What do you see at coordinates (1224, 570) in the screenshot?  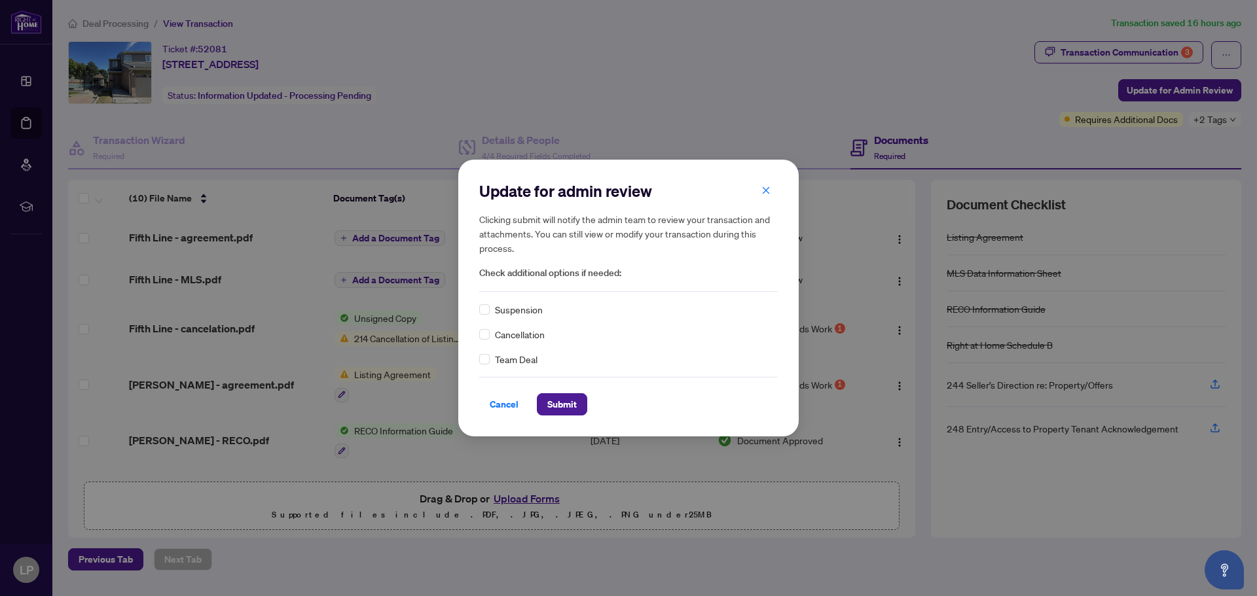 I see `button: Open asap` at bounding box center [1224, 570].